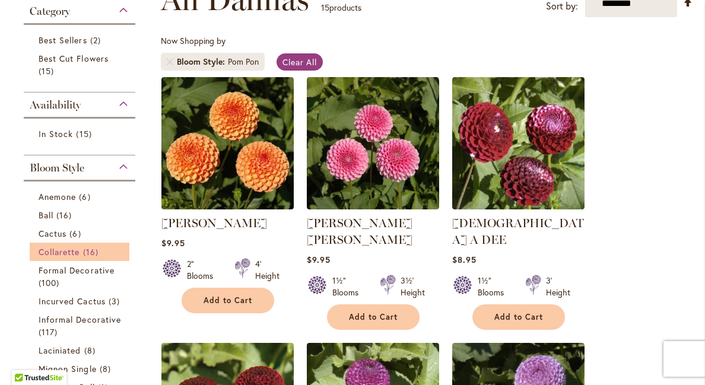  Describe the element at coordinates (412, 287) in the screenshot. I see `div: 3½' Height` at that location.